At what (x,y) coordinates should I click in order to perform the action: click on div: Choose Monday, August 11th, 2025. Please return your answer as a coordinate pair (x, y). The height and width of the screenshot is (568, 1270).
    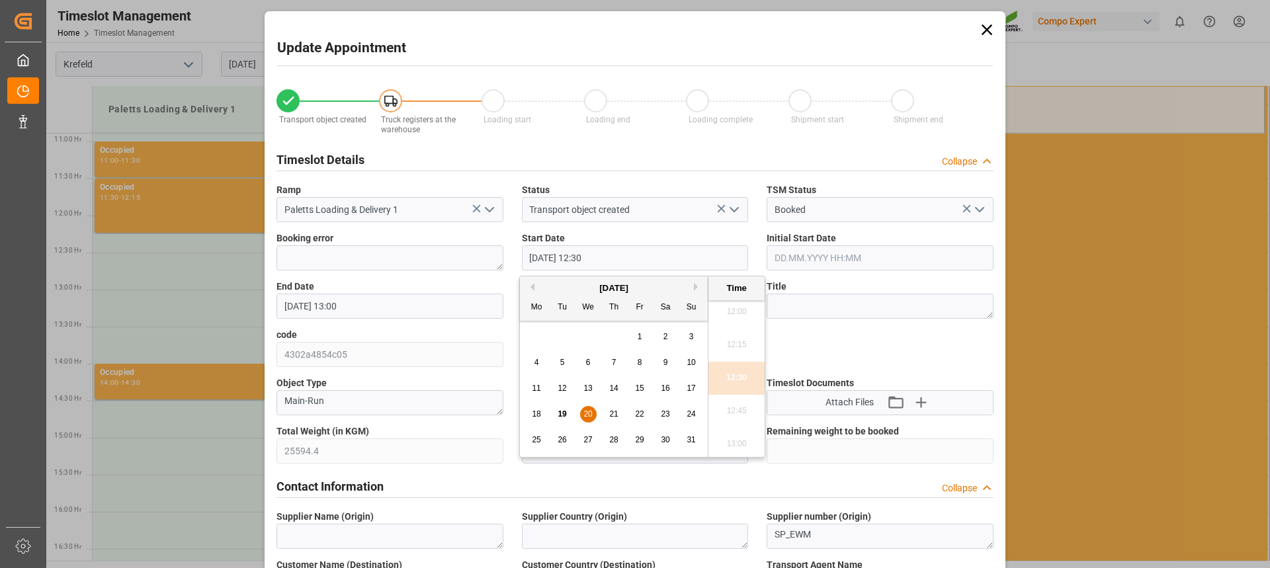
    Looking at the image, I should click on (536, 388).